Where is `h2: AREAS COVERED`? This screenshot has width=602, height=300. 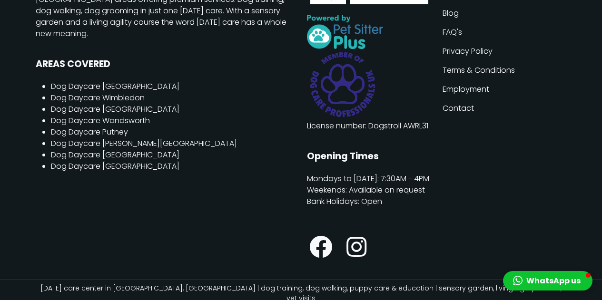 h2: AREAS COVERED is located at coordinates (166, 64).